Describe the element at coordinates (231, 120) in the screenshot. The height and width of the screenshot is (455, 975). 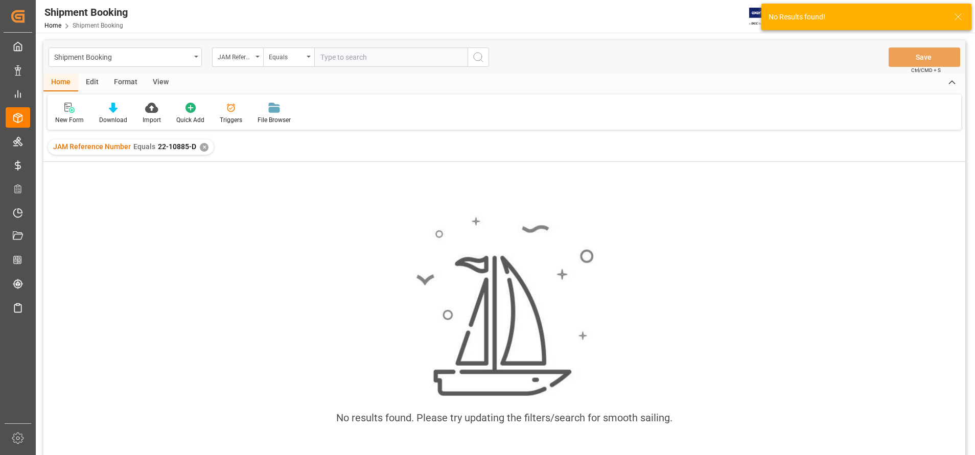
I see `div: Triggers` at that location.